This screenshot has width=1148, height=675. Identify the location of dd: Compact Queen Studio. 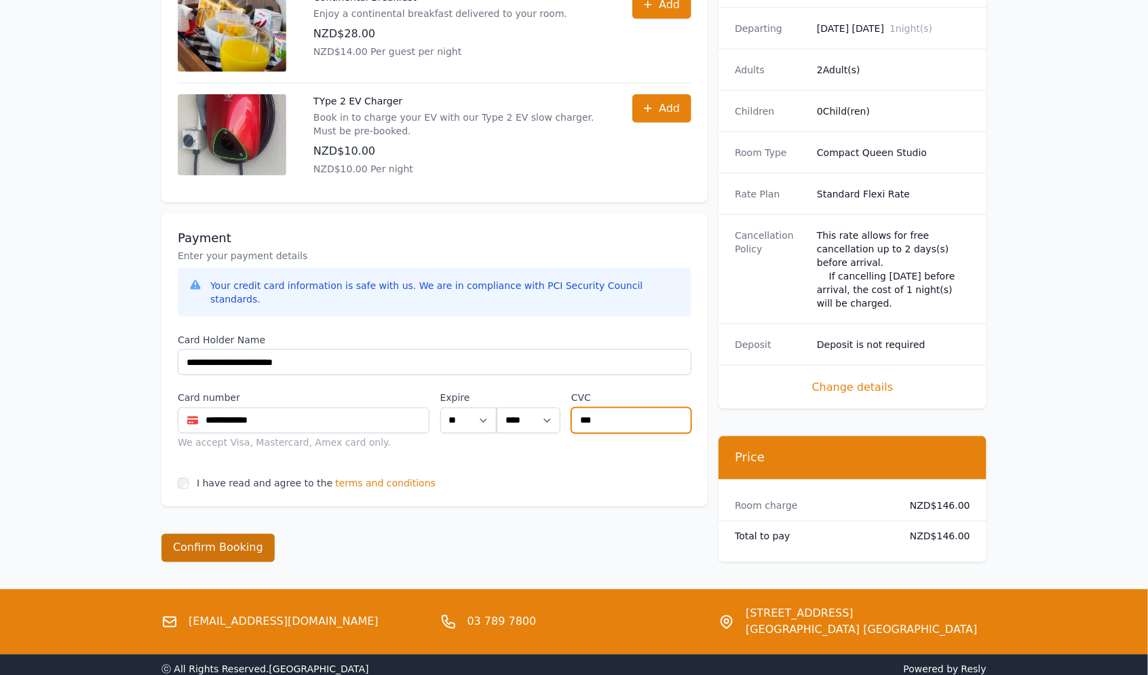
(893, 153).